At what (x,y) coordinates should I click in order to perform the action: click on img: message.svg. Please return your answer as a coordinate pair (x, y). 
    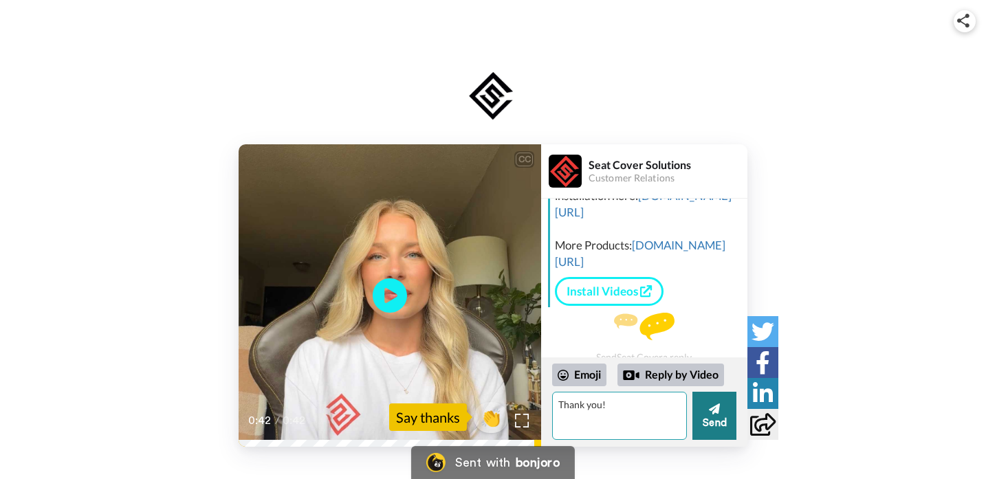
    Looking at the image, I should click on (644, 327).